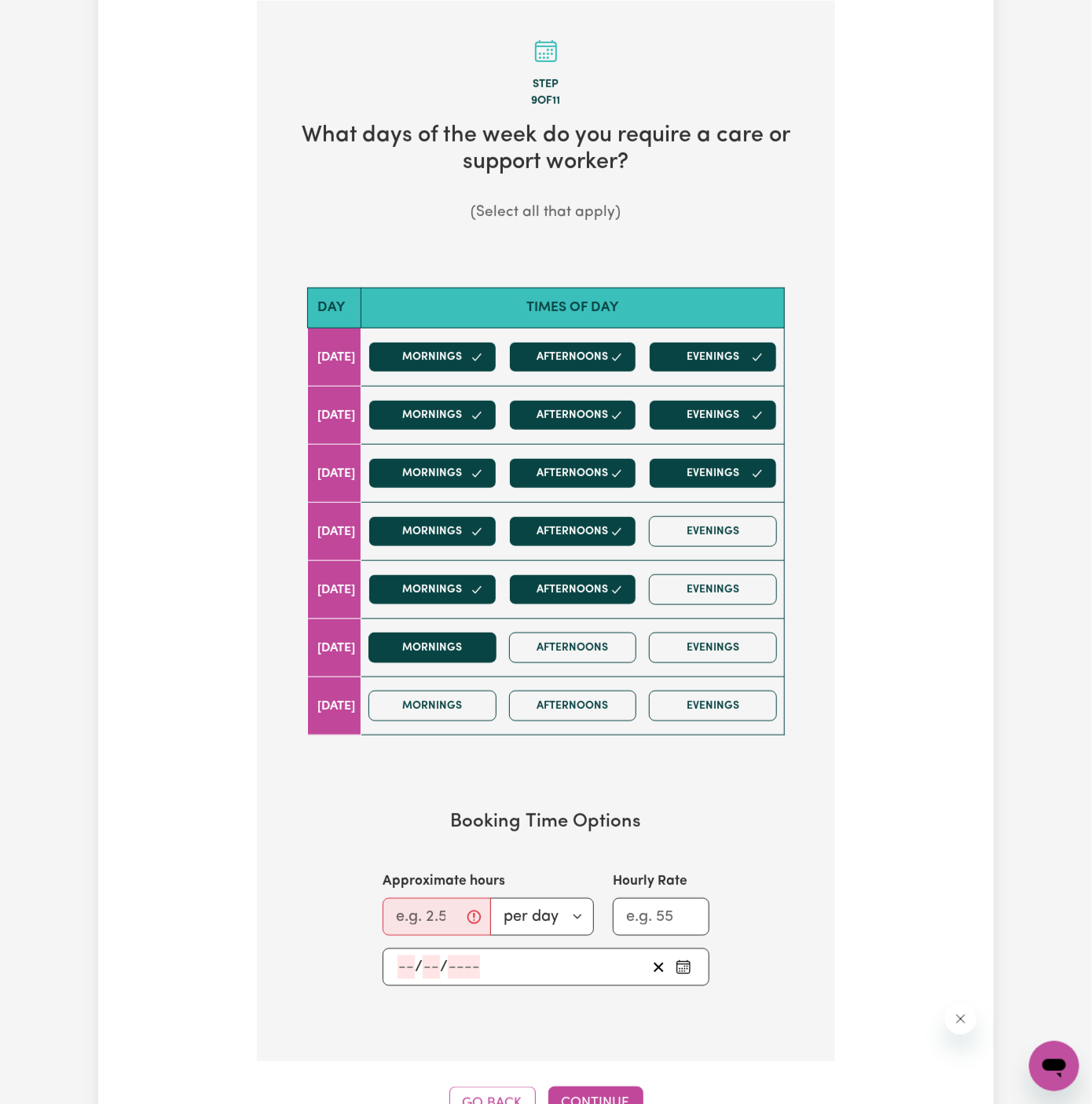 The height and width of the screenshot is (1104, 1092). Describe the element at coordinates (546, 213) in the screenshot. I see `p: (Select all that apply)` at that location.